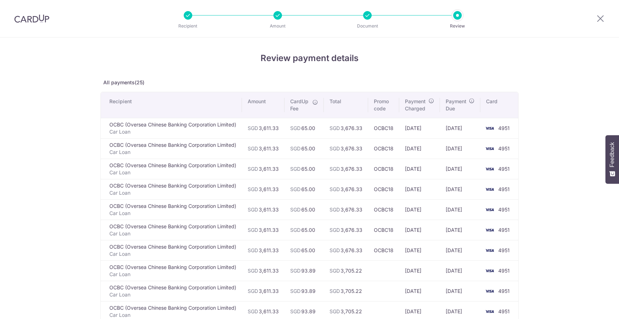 This screenshot has height=319, width=619. What do you see at coordinates (612, 155) in the screenshot?
I see `span: Feedback` at bounding box center [612, 155].